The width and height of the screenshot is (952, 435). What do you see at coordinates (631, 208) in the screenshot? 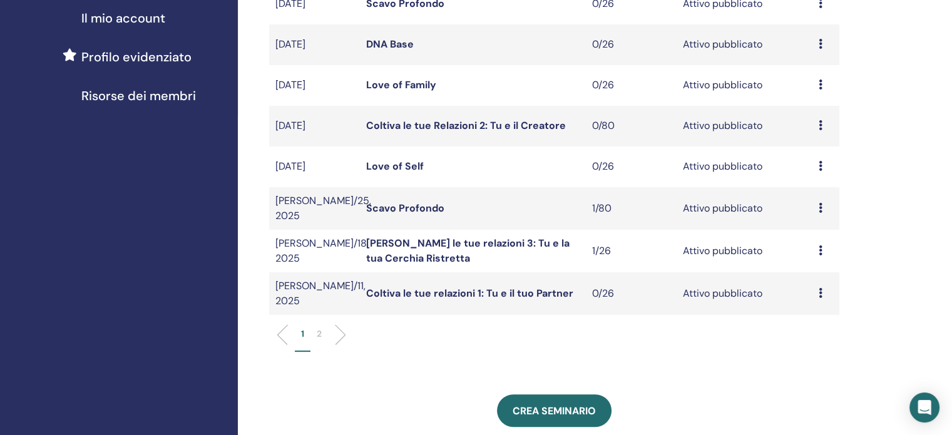
I see `td: 1/80` at bounding box center [631, 208].